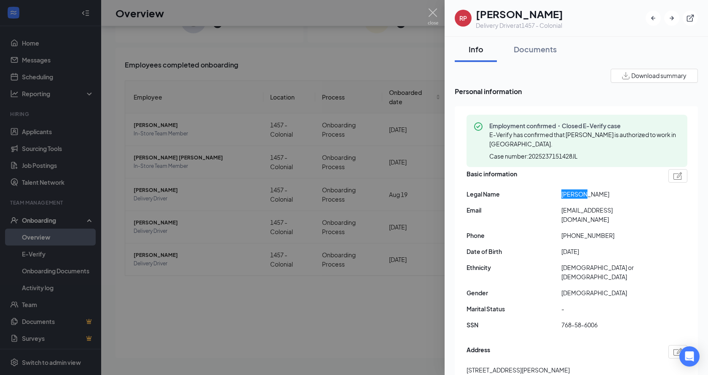 This screenshot has height=375, width=708. Describe the element at coordinates (492, 176) in the screenshot. I see `span: Basic information` at that location.